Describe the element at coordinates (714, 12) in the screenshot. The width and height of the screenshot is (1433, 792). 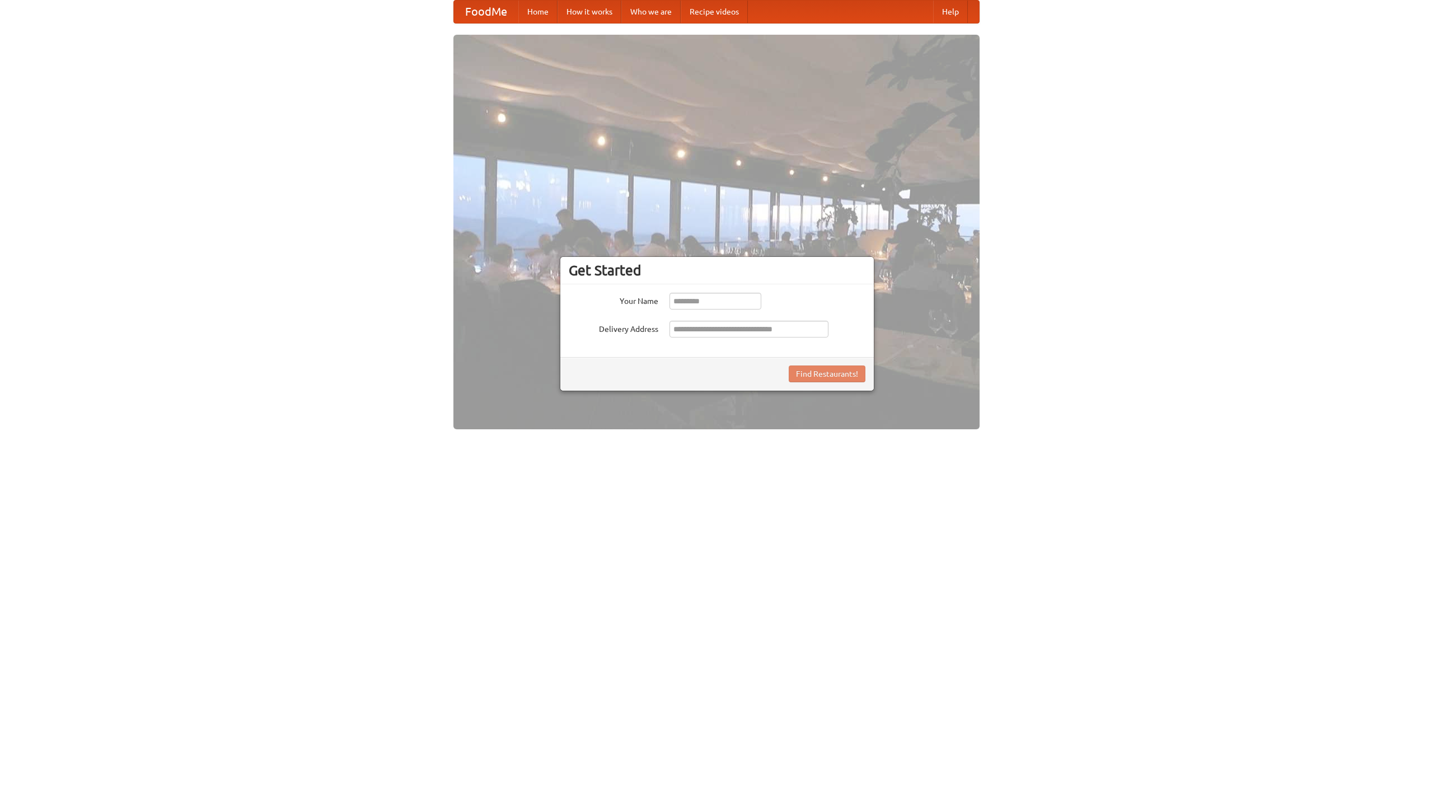
I see `a: Recipe videos` at that location.